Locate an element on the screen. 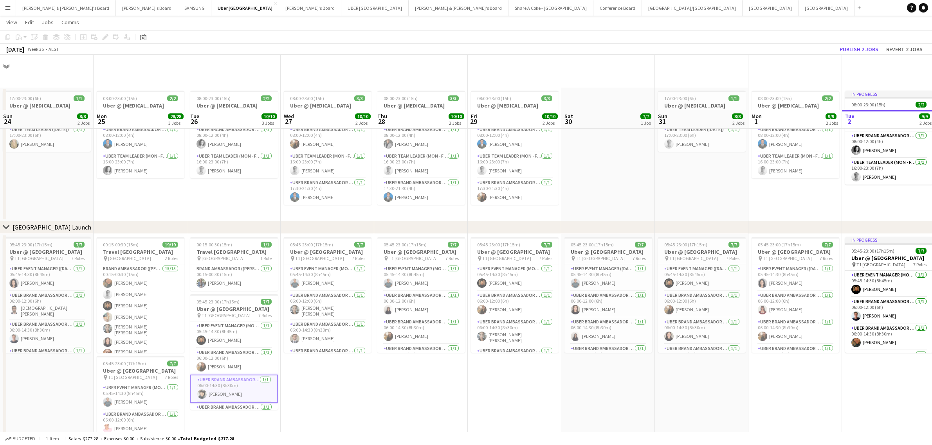  span: 2 is located at coordinates (849, 121).